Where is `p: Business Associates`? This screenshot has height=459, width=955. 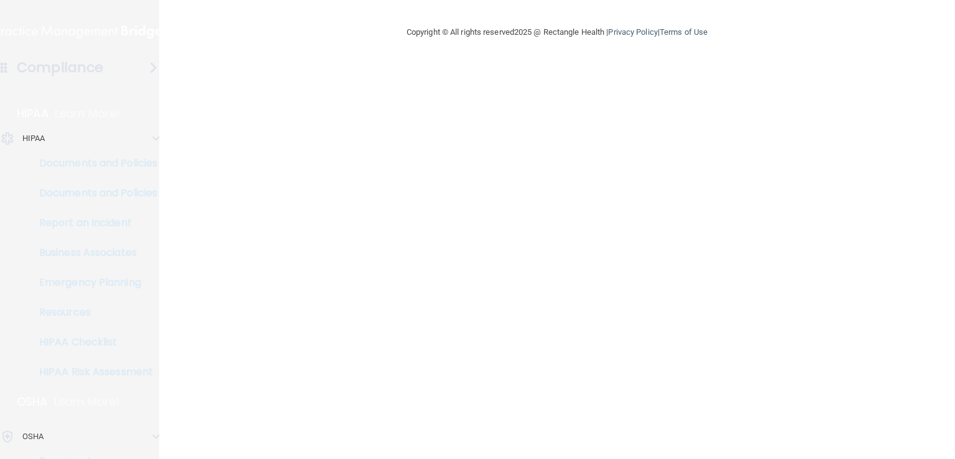 p: Business Associates is located at coordinates (93, 253).